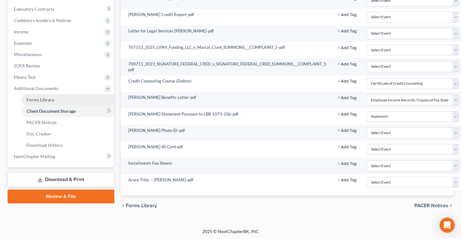 This screenshot has width=461, height=239. I want to click on a: NextChapter Mailing, so click(61, 157).